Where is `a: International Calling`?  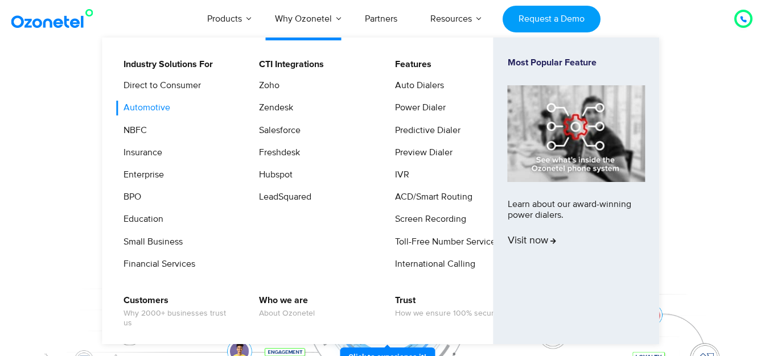 a: International Calling is located at coordinates (432, 264).